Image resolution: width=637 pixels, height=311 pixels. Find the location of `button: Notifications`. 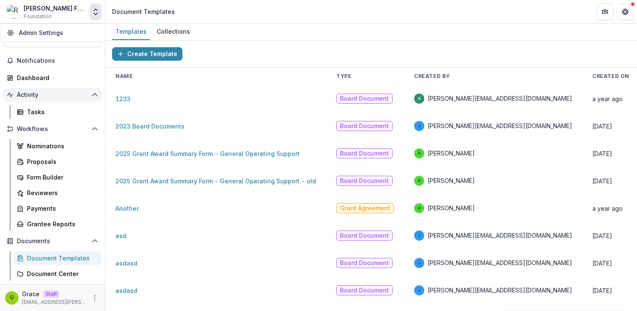

button: Notifications is located at coordinates (52, 61).